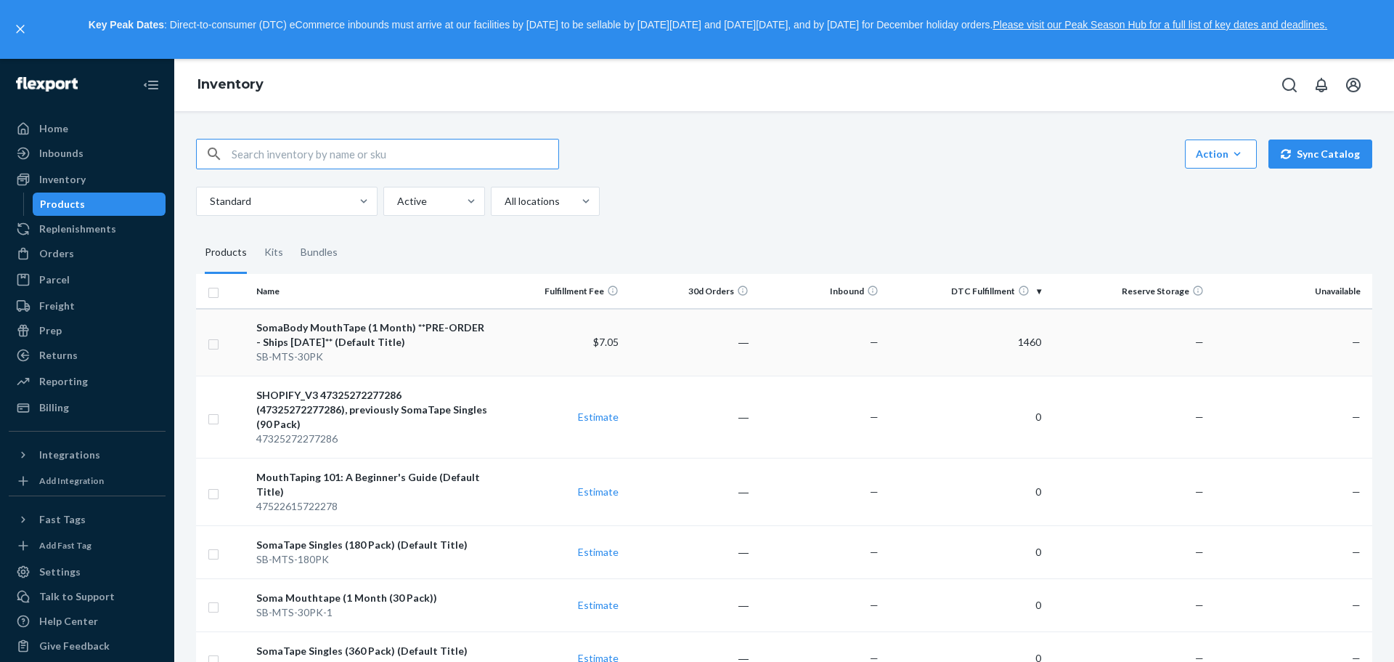  Describe the element at coordinates (504, 201) in the screenshot. I see `input: All locations` at that location.